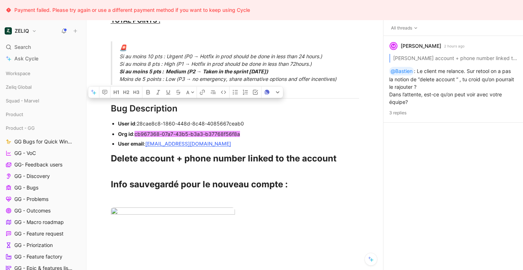 This screenshot has width=523, height=270. What do you see at coordinates (39, 222) in the screenshot?
I see `span: GG - Macro roadmap` at bounding box center [39, 222].